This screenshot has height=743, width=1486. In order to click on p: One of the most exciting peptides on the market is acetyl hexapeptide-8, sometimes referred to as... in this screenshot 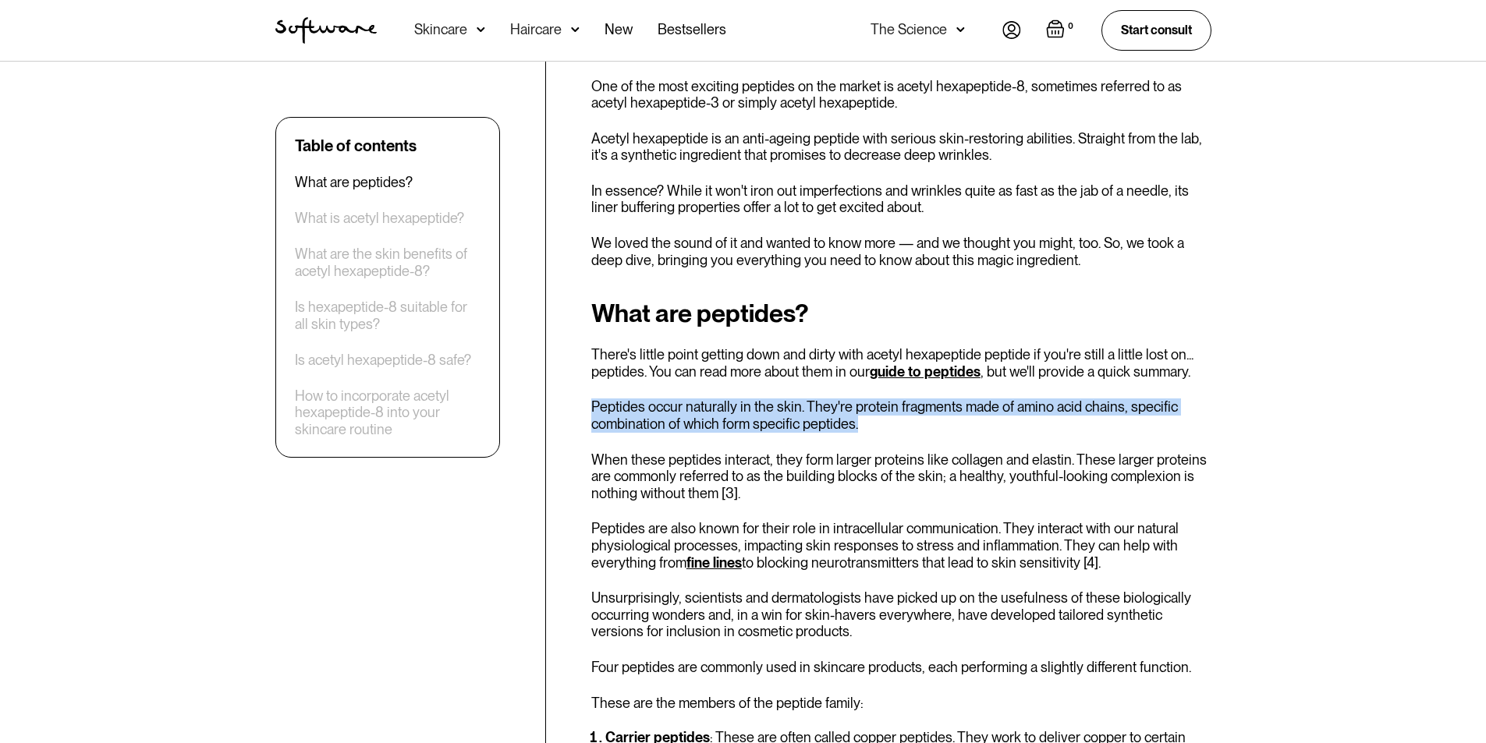, I will do `click(901, 94)`.